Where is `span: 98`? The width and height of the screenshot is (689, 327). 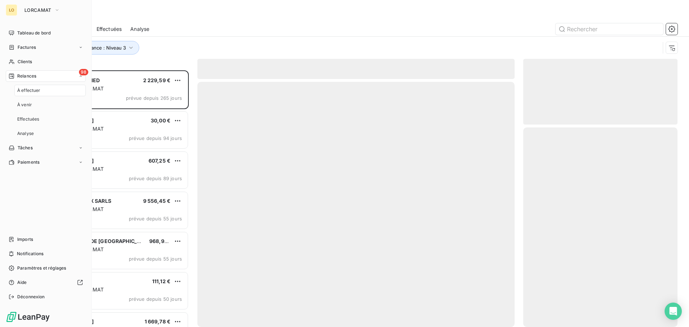
span: 98 is located at coordinates (84, 72).